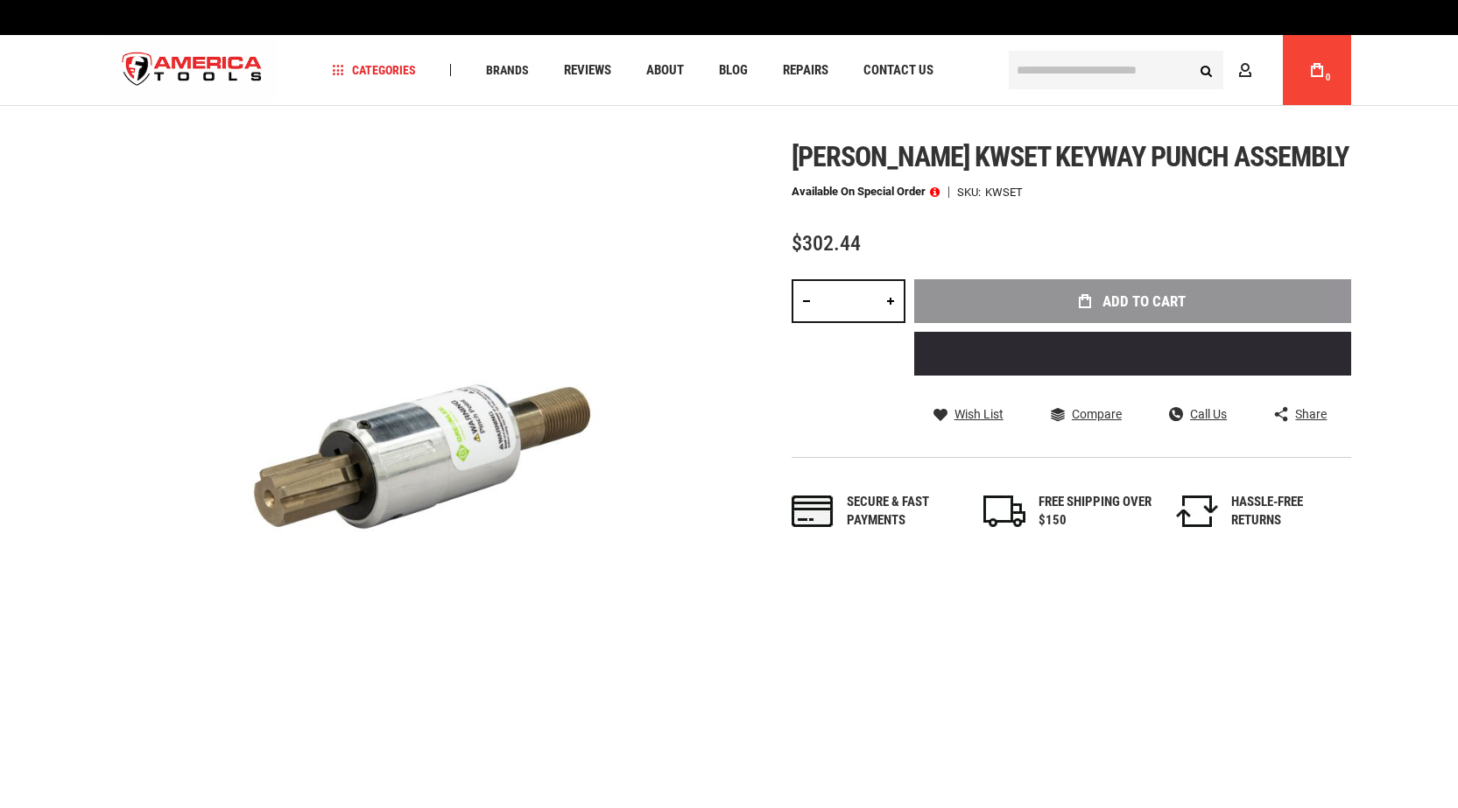  Describe the element at coordinates (1003, 192) in the screenshot. I see `div: KWSET` at that location.